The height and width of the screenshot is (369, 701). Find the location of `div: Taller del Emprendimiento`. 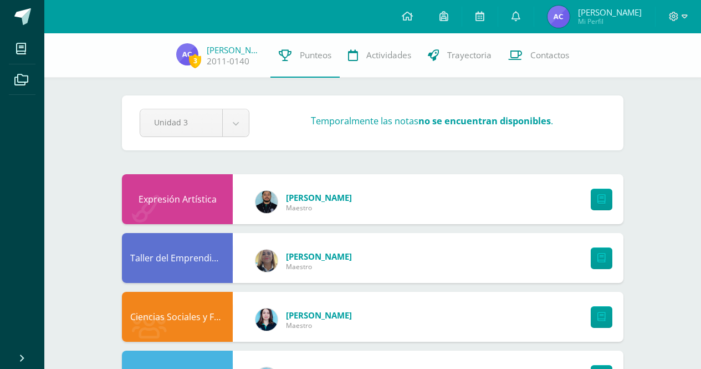

div: Taller del Emprendimiento is located at coordinates (177, 258).